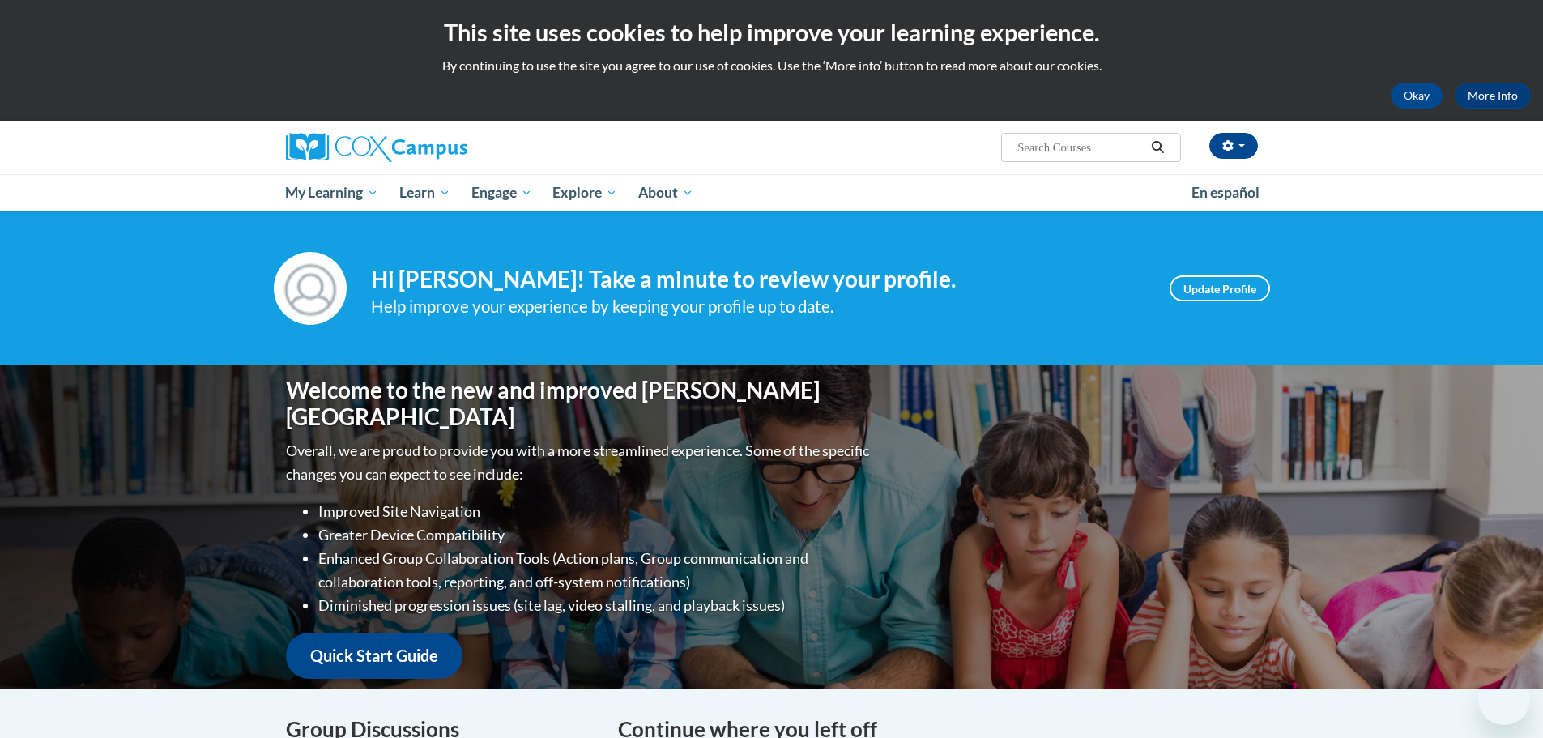 The image size is (1543, 738). What do you see at coordinates (758, 306) in the screenshot?
I see `div: Help improve your experience by keeping your profile up to date.` at bounding box center [758, 306].